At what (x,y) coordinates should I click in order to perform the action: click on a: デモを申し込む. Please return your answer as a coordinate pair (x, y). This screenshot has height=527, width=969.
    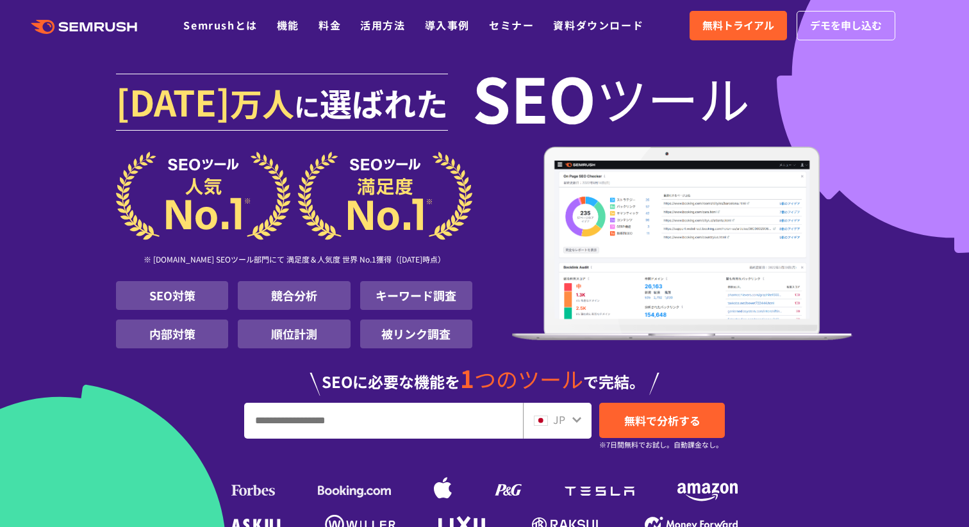
    Looking at the image, I should click on (846, 26).